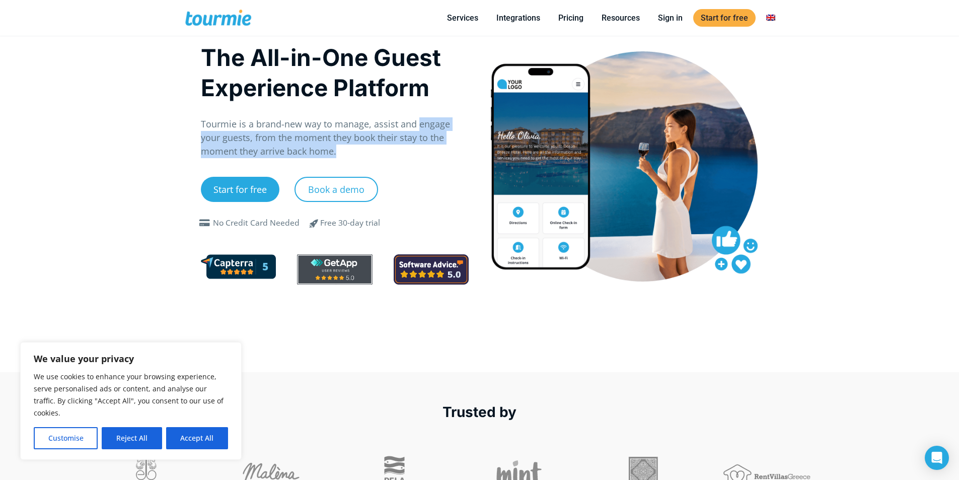 Image resolution: width=959 pixels, height=480 pixels. Describe the element at coordinates (335, 72) in the screenshot. I see `h1: The All-in-One Guest Experience Platform` at that location.